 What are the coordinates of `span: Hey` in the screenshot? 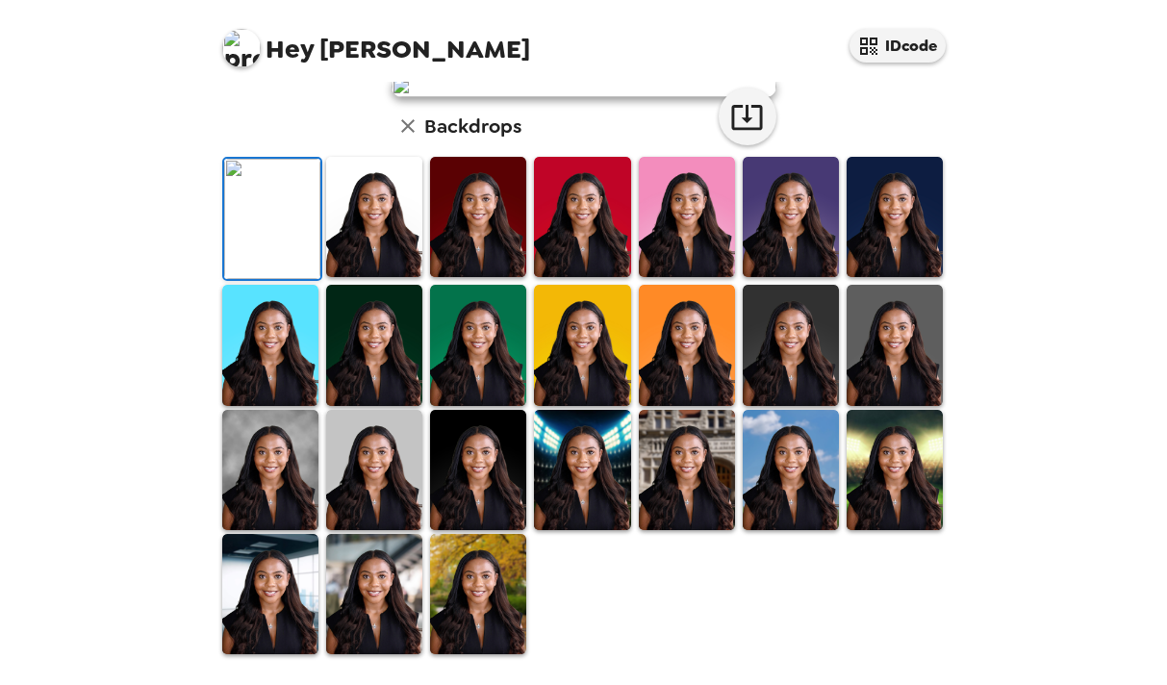 It's located at (290, 49).